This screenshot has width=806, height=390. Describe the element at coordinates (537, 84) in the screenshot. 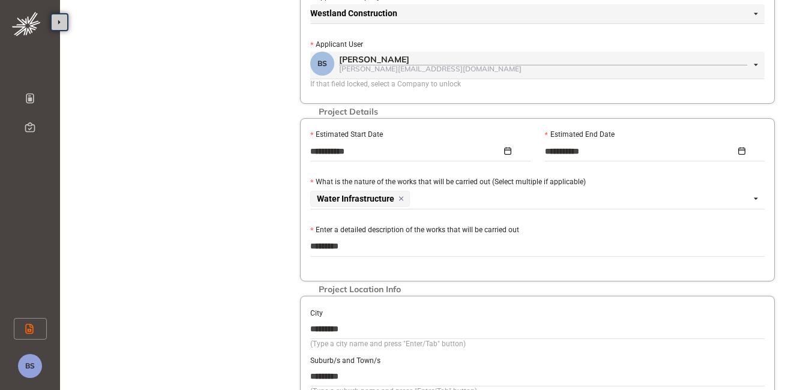

I see `div: If that field locked, select a Company to unlock` at that location.